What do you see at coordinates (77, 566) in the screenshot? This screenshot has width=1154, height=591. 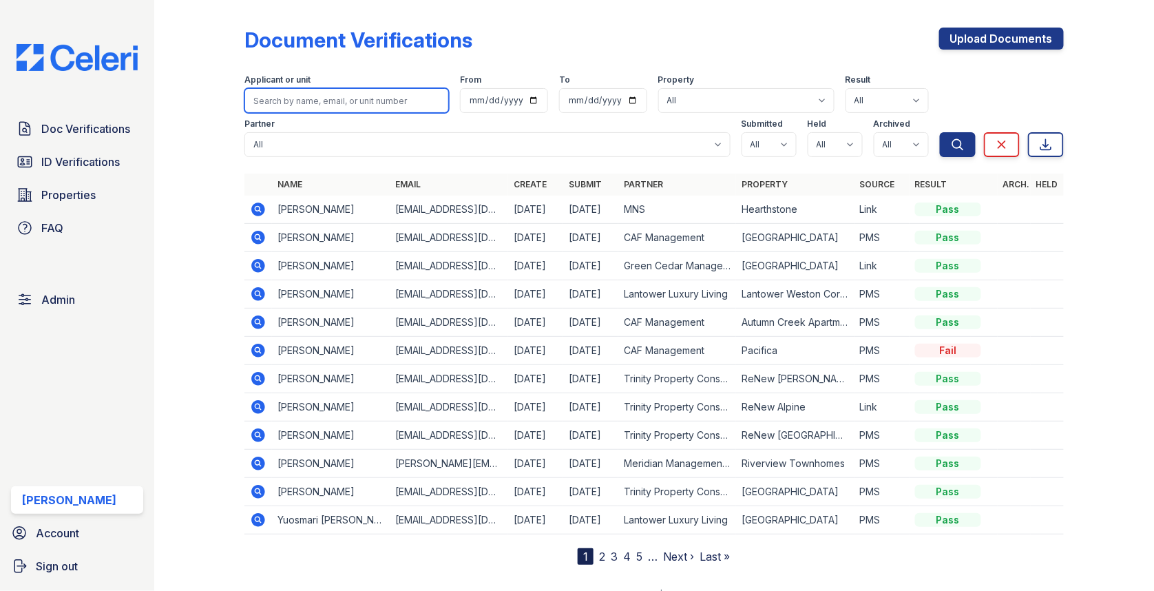 I see `a: Sign out` at bounding box center [77, 566].